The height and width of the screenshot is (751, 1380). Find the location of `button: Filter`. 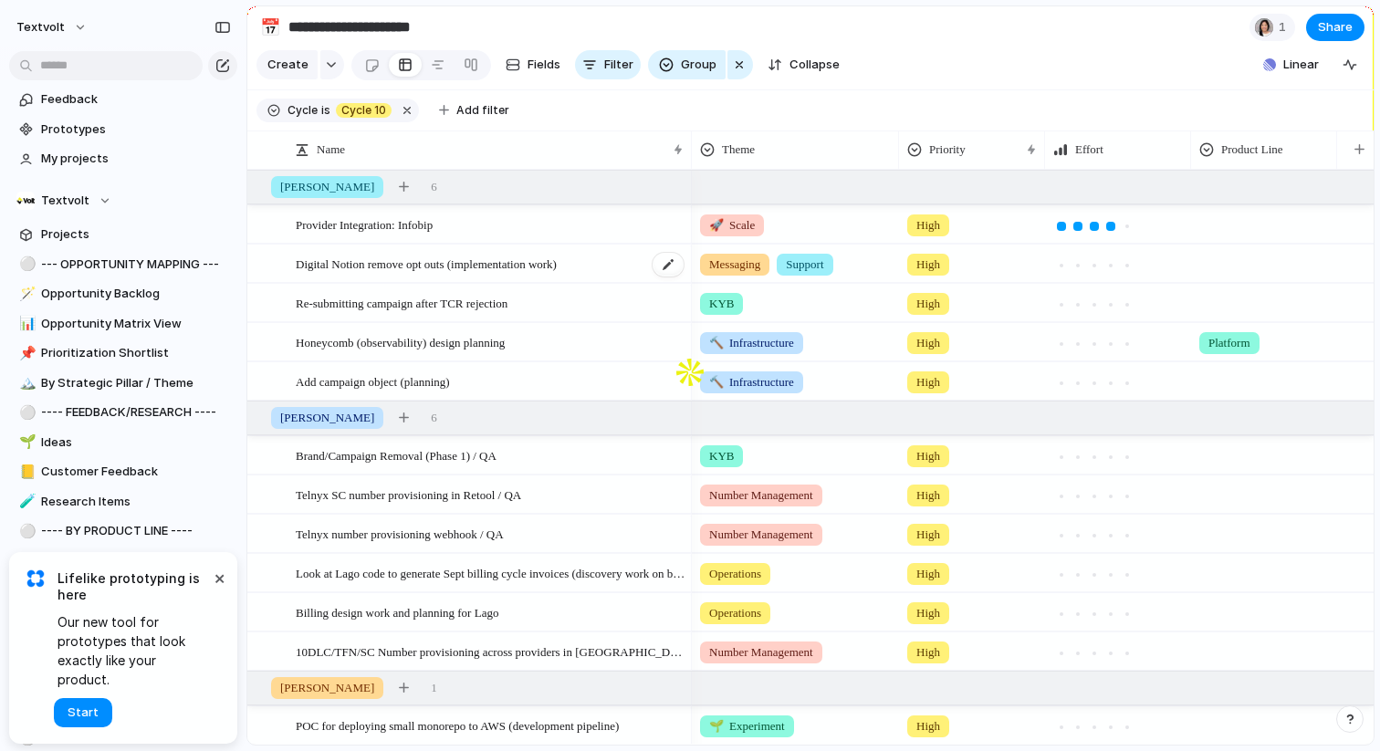

button: Filter is located at coordinates (608, 65).